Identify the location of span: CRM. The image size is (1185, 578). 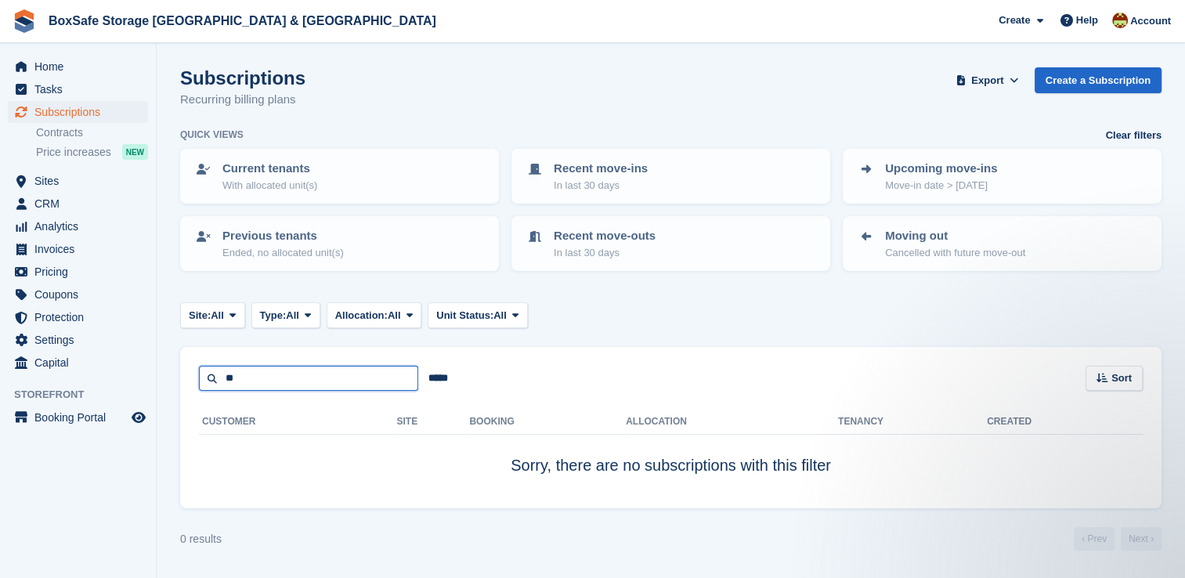
(81, 204).